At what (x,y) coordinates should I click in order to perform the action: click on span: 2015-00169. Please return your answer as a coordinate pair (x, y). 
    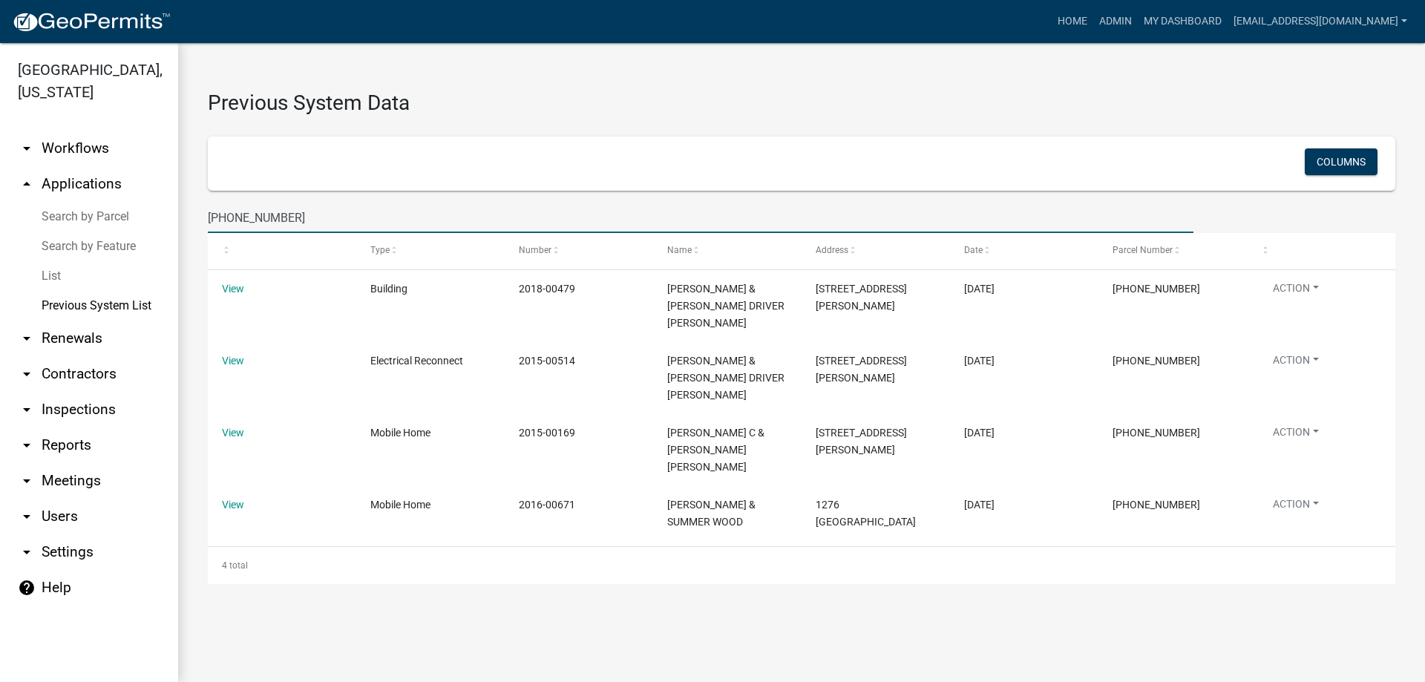
    Looking at the image, I should click on (547, 433).